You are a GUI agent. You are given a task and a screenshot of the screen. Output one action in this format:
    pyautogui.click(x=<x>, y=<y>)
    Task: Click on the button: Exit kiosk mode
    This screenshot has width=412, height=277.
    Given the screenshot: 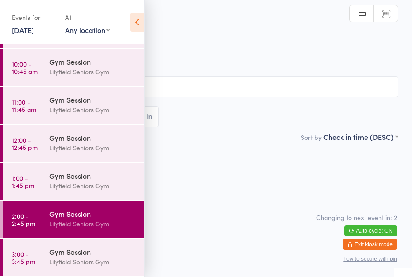 What is the action you would take?
    pyautogui.click(x=370, y=244)
    